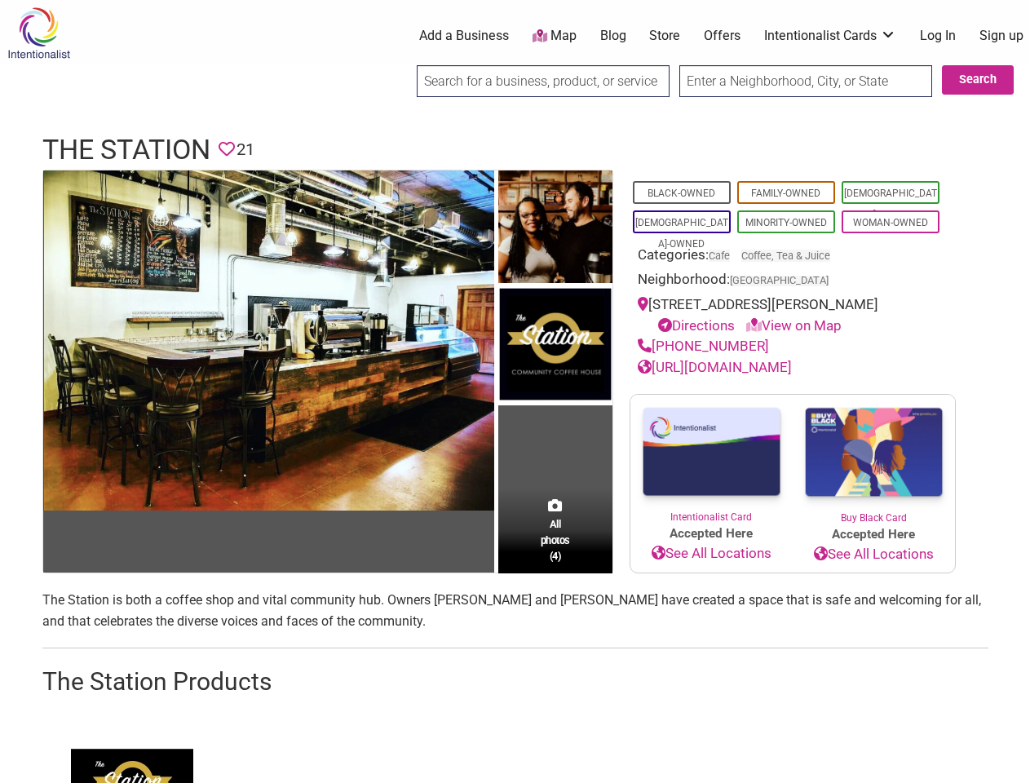 Image resolution: width=1030 pixels, height=783 pixels. Describe the element at coordinates (793, 257) in the screenshot. I see `div: Categories:` at that location.